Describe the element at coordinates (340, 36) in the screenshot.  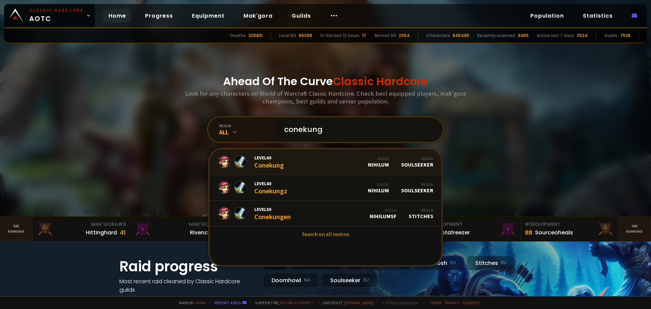
I see `div: In the last 12 hours` at that location.